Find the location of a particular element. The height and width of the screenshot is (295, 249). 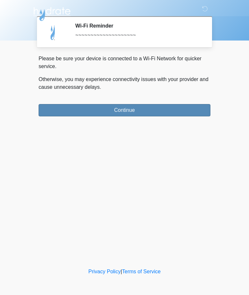

p: Please be sure your device is connected to a Wi-Fi Network for quicker service. is located at coordinates (124, 63).